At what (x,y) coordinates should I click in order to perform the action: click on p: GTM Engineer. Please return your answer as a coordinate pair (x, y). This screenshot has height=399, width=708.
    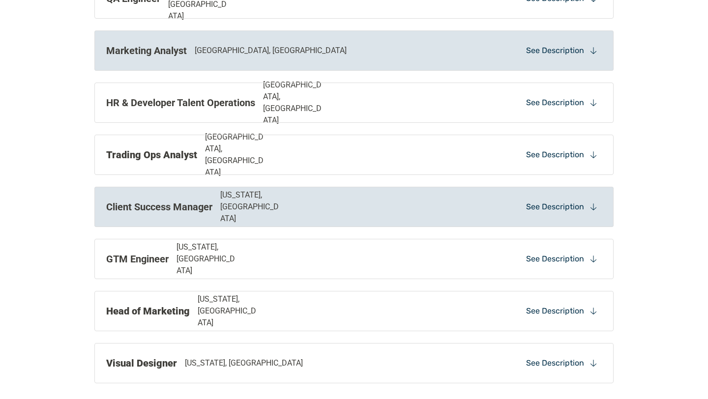
    Looking at the image, I should click on (137, 259).